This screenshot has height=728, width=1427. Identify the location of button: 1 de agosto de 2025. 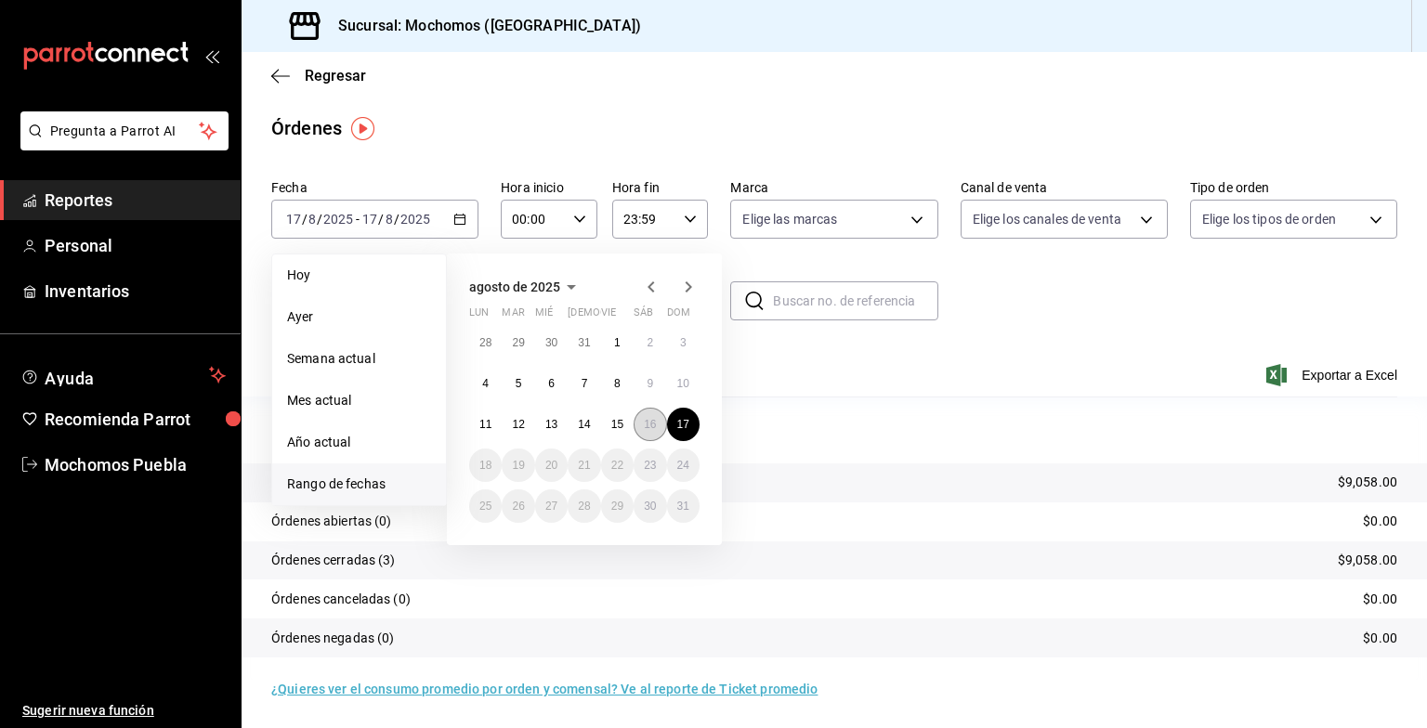
(617, 343).